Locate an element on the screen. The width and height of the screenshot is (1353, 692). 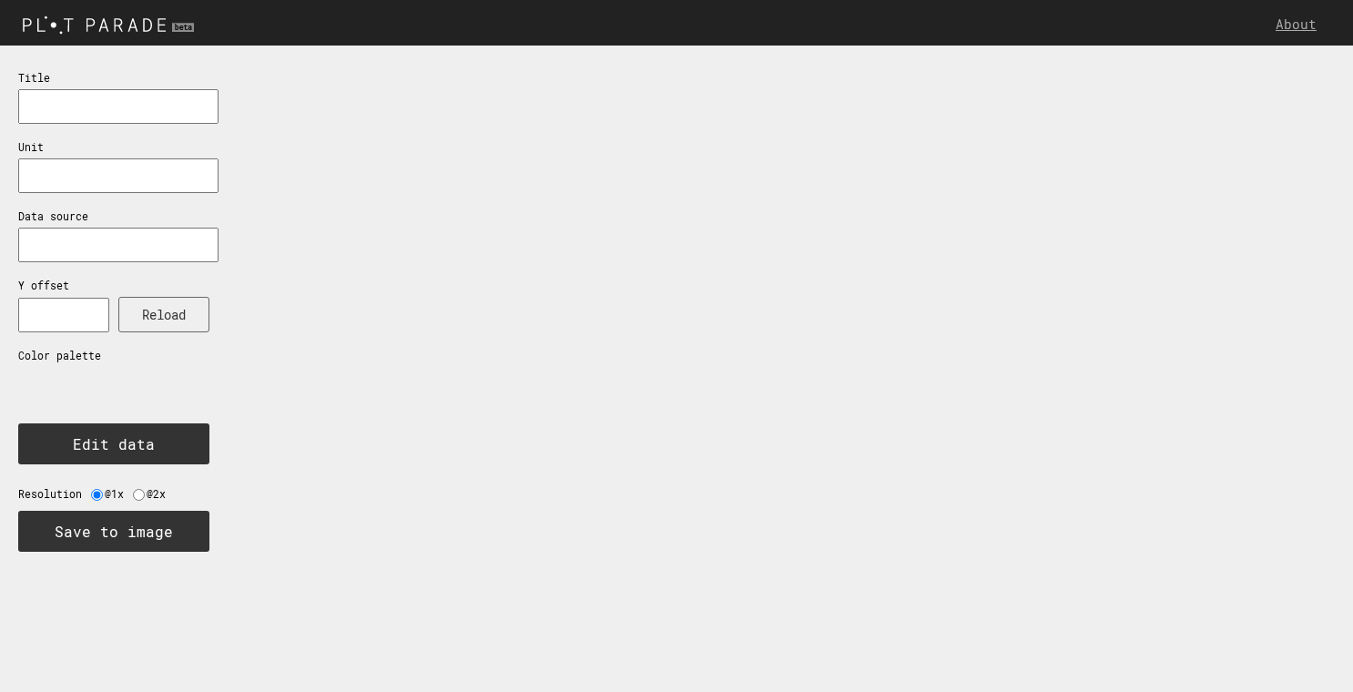
p: Color palette is located at coordinates (118, 355).